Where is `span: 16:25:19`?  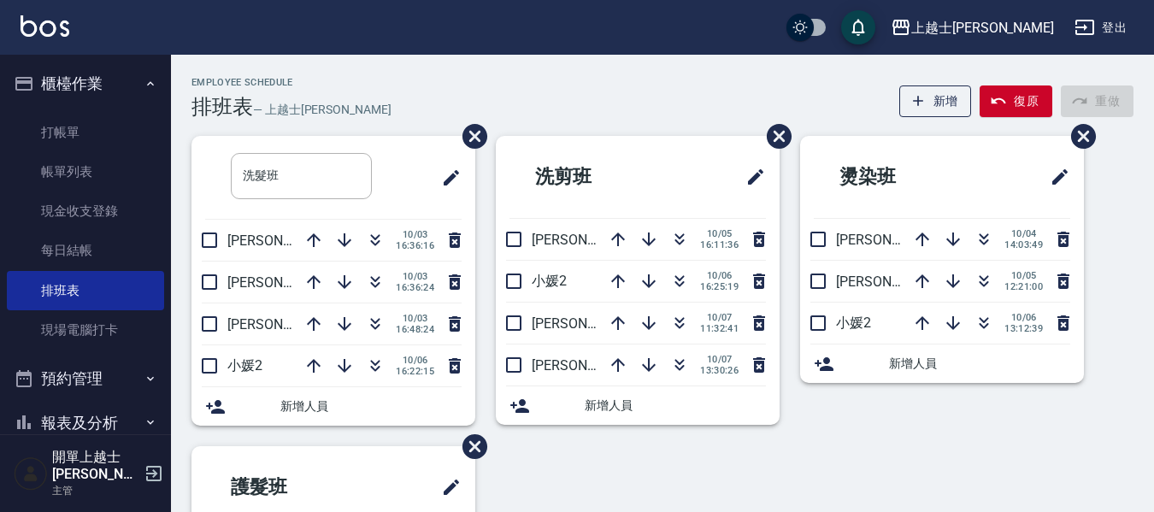
span: 16:25:19 is located at coordinates (719, 286).